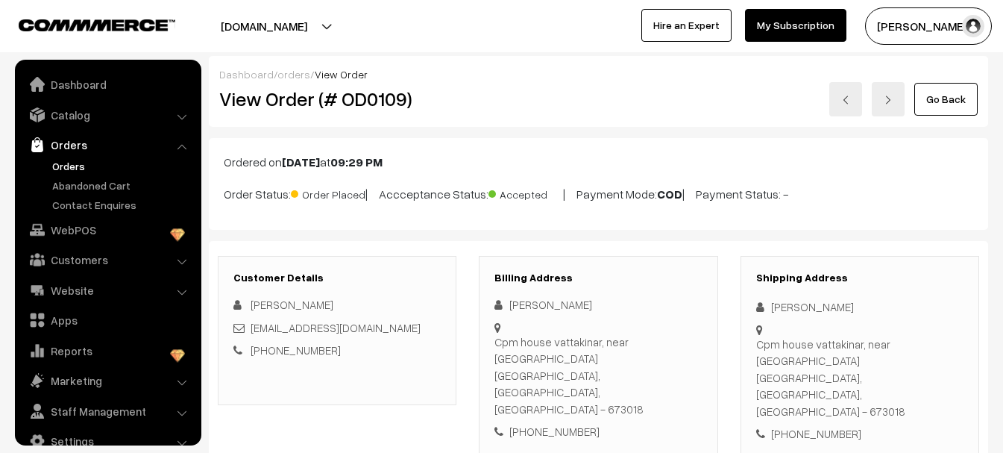 The height and width of the screenshot is (453, 1003). Describe the element at coordinates (356, 162) in the screenshot. I see `b: 09:29 PM` at that location.